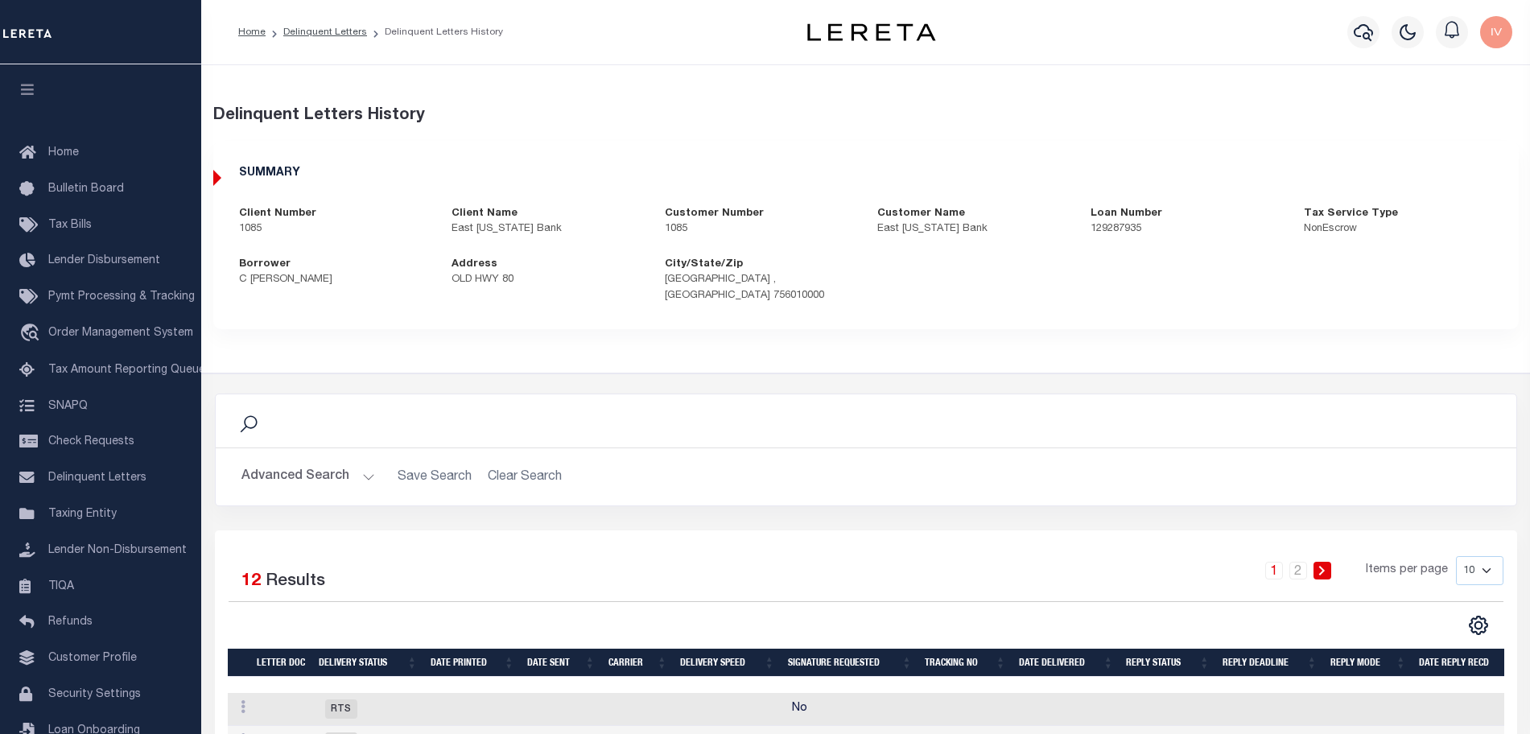 The width and height of the screenshot is (1530, 734). Describe the element at coordinates (82, 514) in the screenshot. I see `span: Taxing Entity` at that location.